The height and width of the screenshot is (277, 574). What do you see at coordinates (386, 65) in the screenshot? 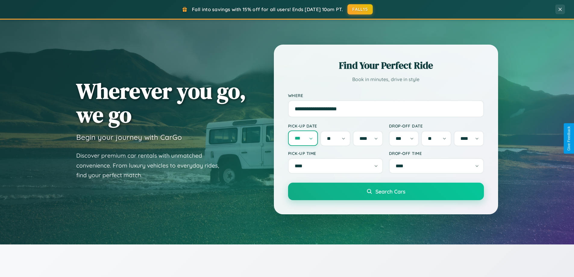
I see `h2: Find Your Perfect Ride` at bounding box center [386, 65].